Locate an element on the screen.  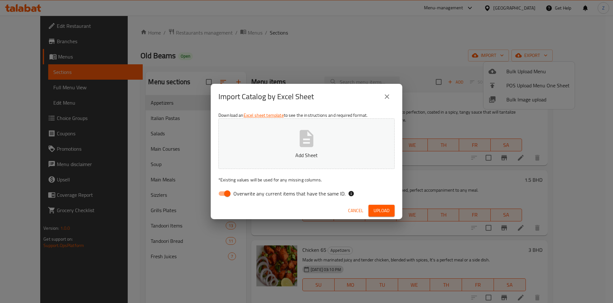
span: Overwrite any current items that have the same ID. is located at coordinates (289, 193).